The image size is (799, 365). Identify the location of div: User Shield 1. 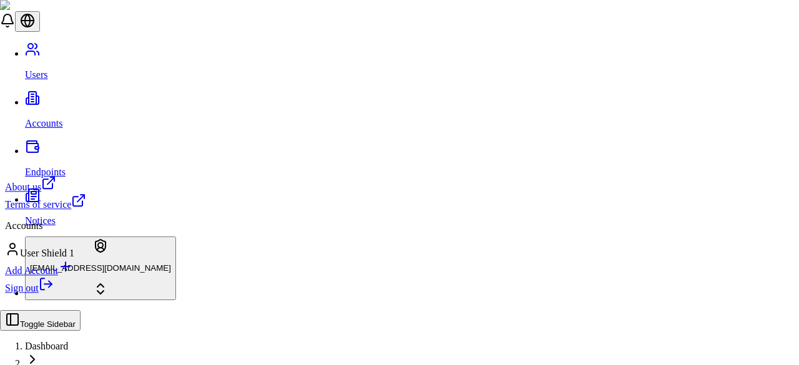
(46, 250).